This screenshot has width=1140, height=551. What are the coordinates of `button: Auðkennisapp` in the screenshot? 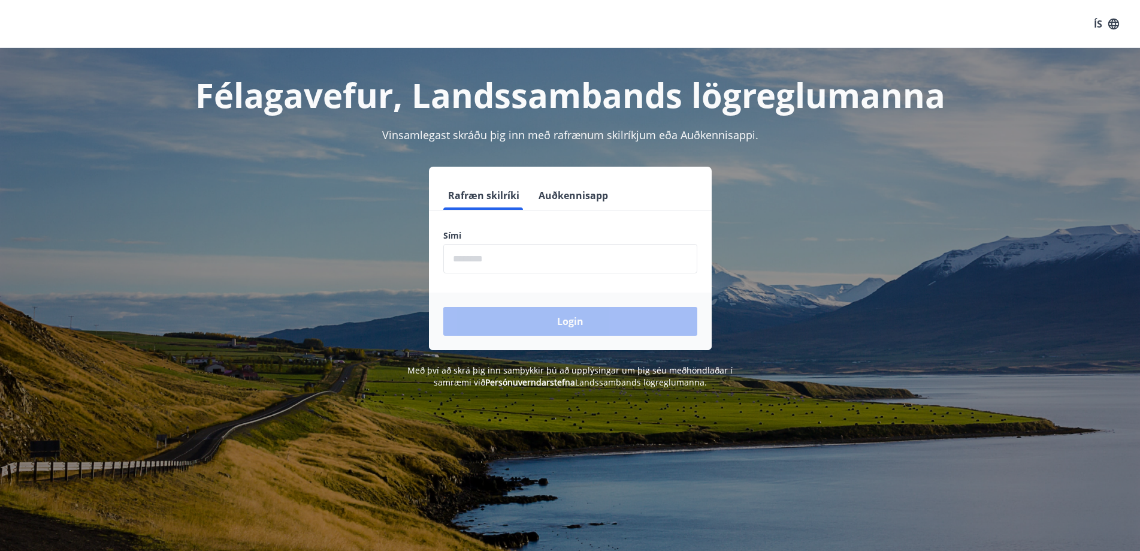 It's located at (573, 195).